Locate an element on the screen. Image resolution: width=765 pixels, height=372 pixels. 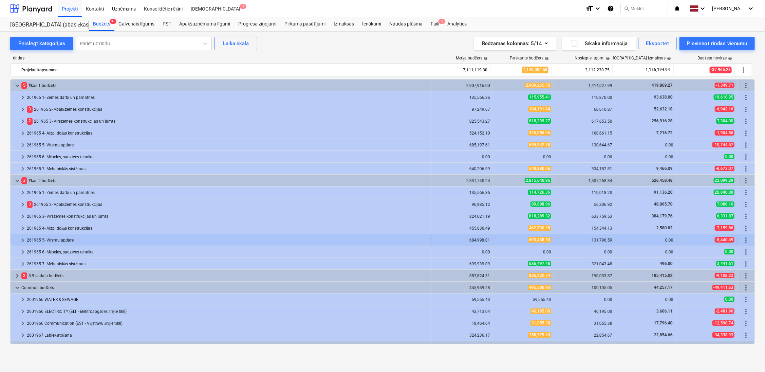
span: 31,055.38 is located at coordinates (541, 323).